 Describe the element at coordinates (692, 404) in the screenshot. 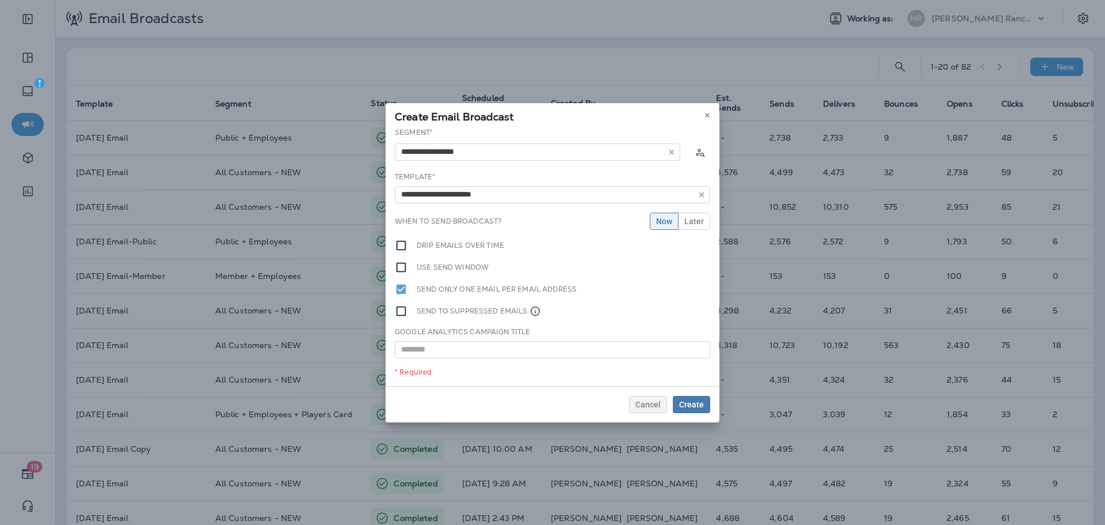

I see `button: Create` at that location.